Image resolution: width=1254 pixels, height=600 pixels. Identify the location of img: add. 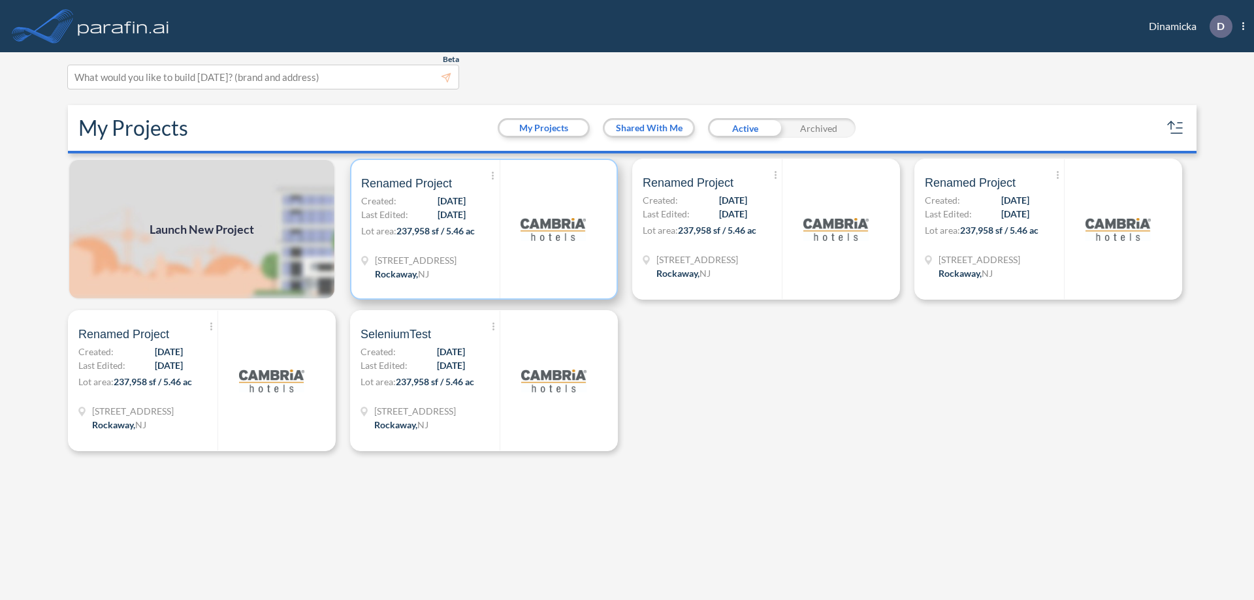
(202, 229).